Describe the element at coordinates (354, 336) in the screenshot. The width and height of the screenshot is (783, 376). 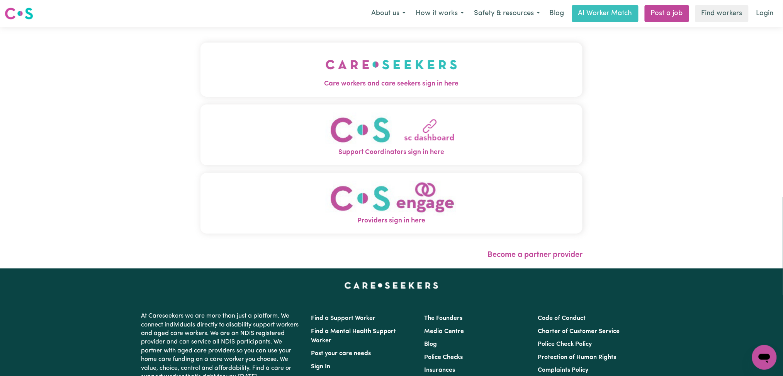
I see `a: Find a Mental Health Support Worker` at that location.